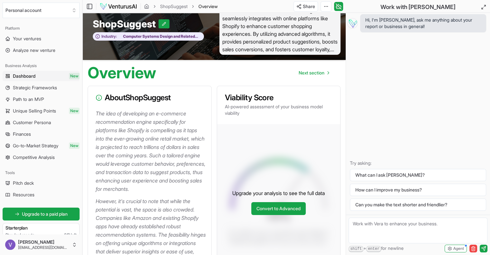 Image resolution: width=490 pixels, height=255 pixels. Describe the element at coordinates (352, 23) in the screenshot. I see `img: Vera` at that location.